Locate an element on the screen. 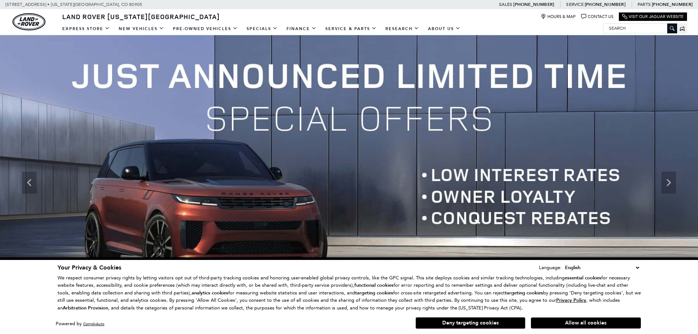  strong: functional cookies is located at coordinates (374, 285).